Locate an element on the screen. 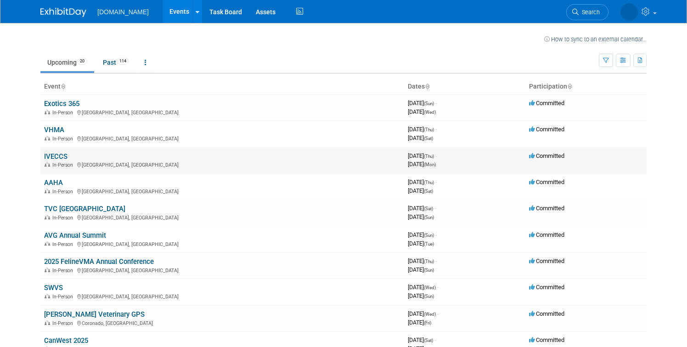  a: CanWest 2025 is located at coordinates (66, 341).